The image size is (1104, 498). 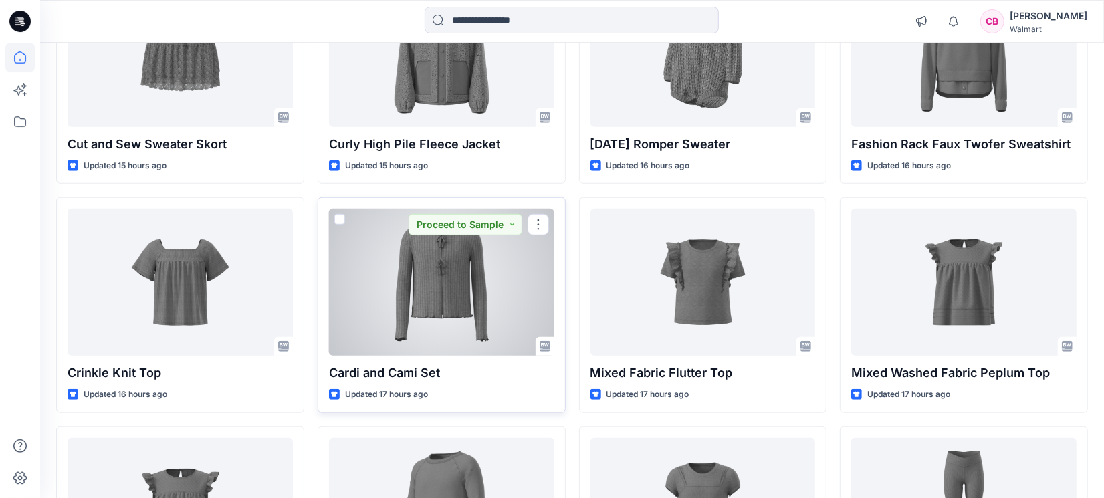 What do you see at coordinates (180, 373) in the screenshot?
I see `p: Crinkle Knit Top` at bounding box center [180, 373].